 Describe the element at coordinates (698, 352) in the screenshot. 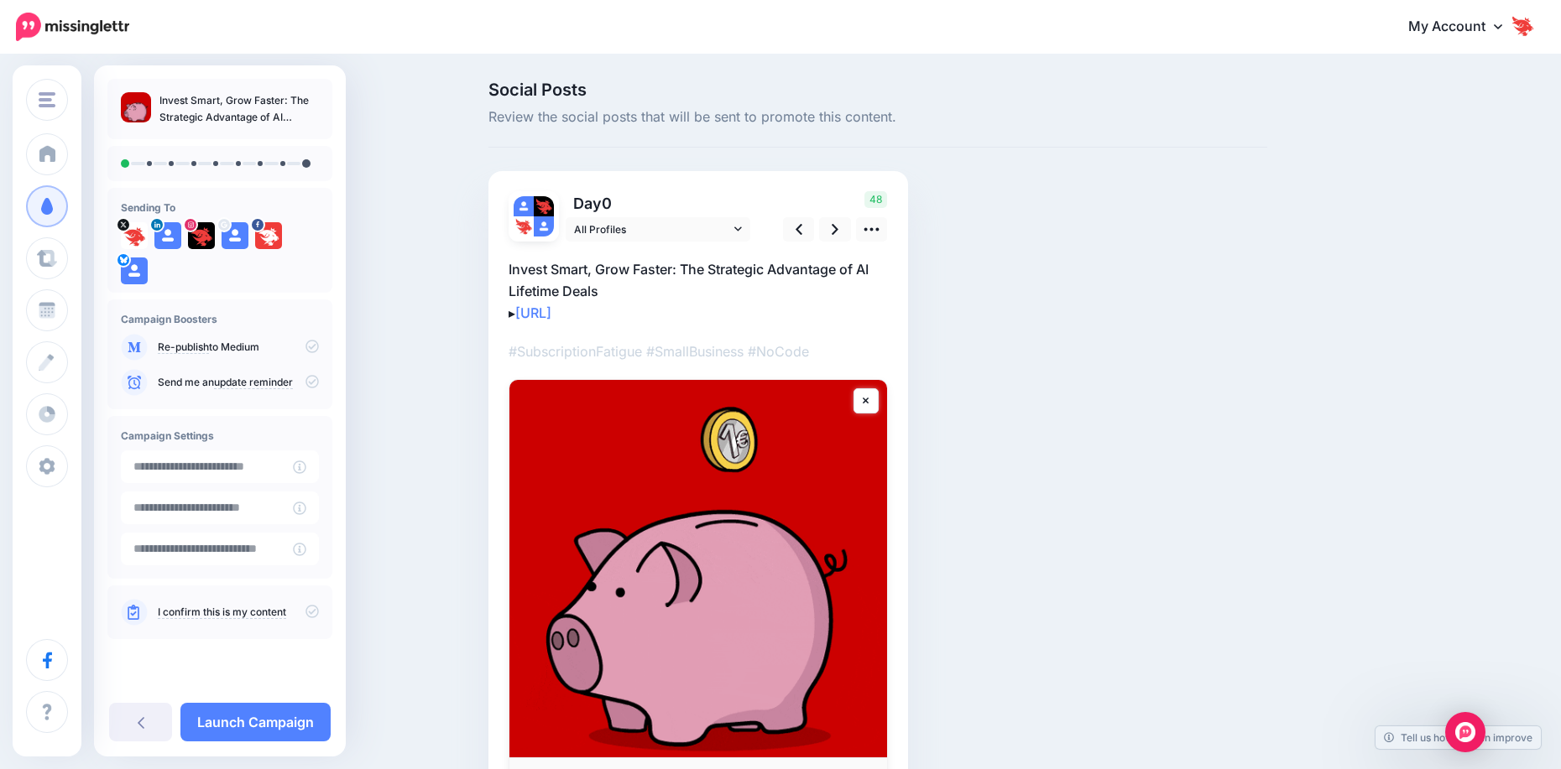

I see `p: #SubscriptionFatigue #SmallBusiness #NoCode` at that location.